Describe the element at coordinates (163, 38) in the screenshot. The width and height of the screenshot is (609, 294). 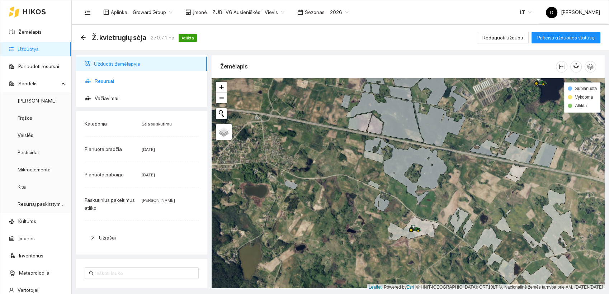
I see `span: 270.71 ha` at that location.